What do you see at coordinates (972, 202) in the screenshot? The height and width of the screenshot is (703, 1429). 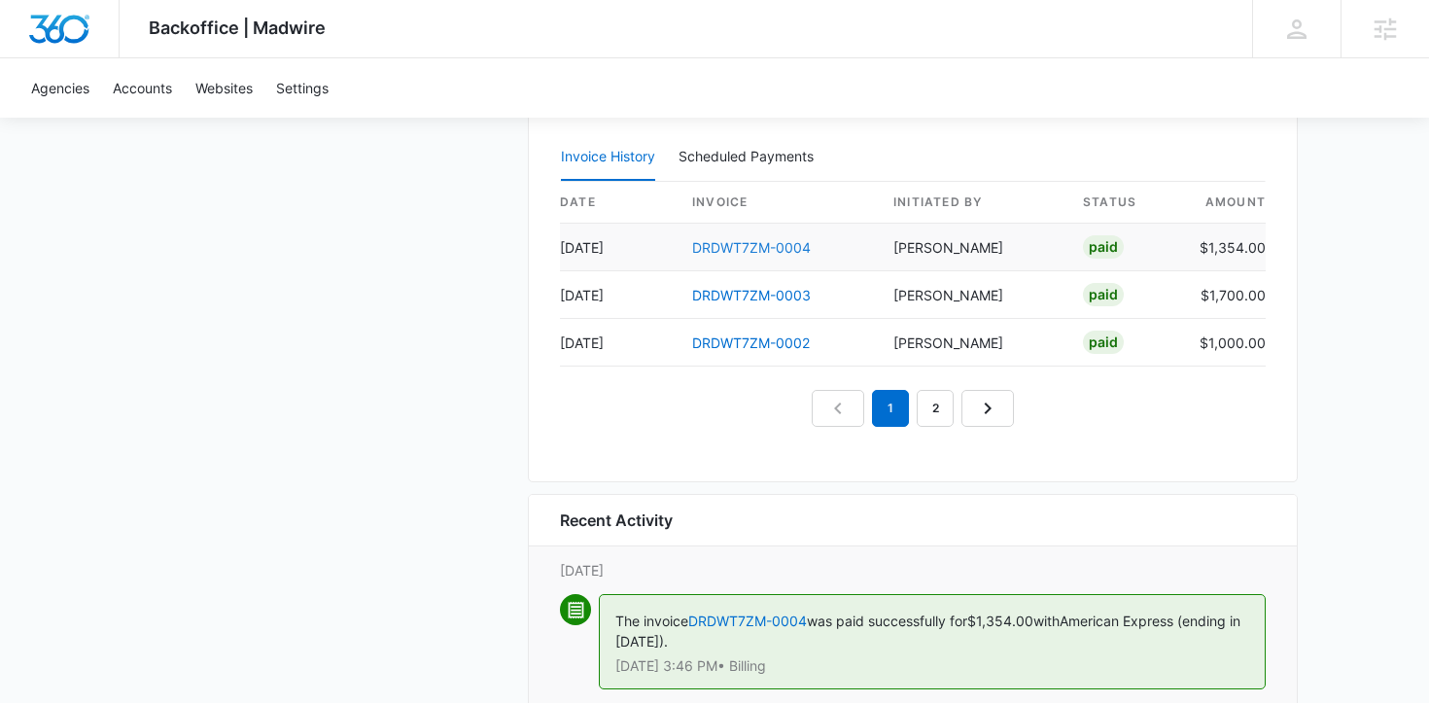 I see `th: Initiated By` at bounding box center [972, 202].